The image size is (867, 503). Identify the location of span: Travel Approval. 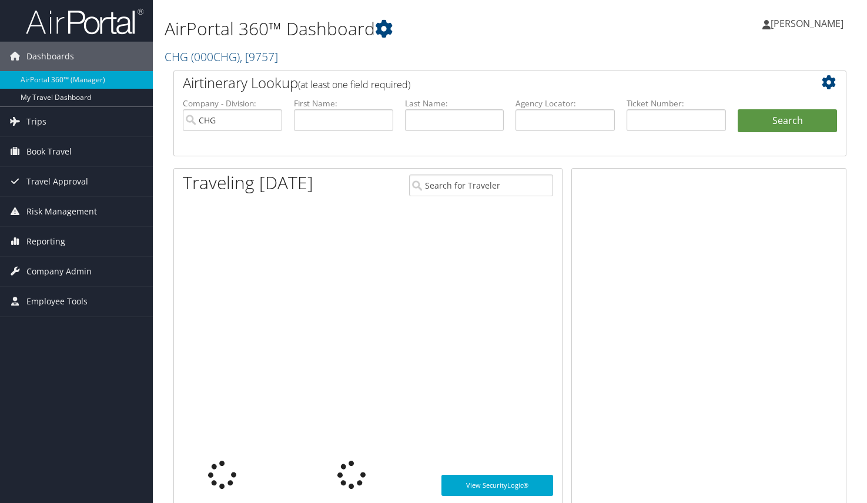
(57, 182).